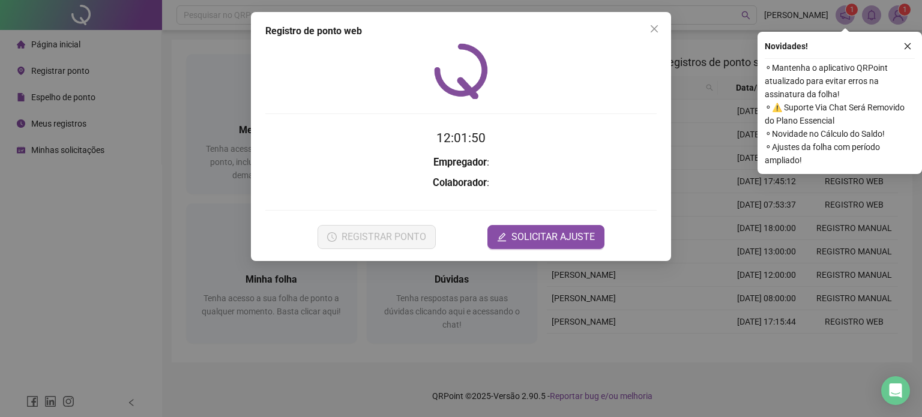 Image resolution: width=922 pixels, height=417 pixels. Describe the element at coordinates (460, 162) in the screenshot. I see `strong: Empregador` at that location.